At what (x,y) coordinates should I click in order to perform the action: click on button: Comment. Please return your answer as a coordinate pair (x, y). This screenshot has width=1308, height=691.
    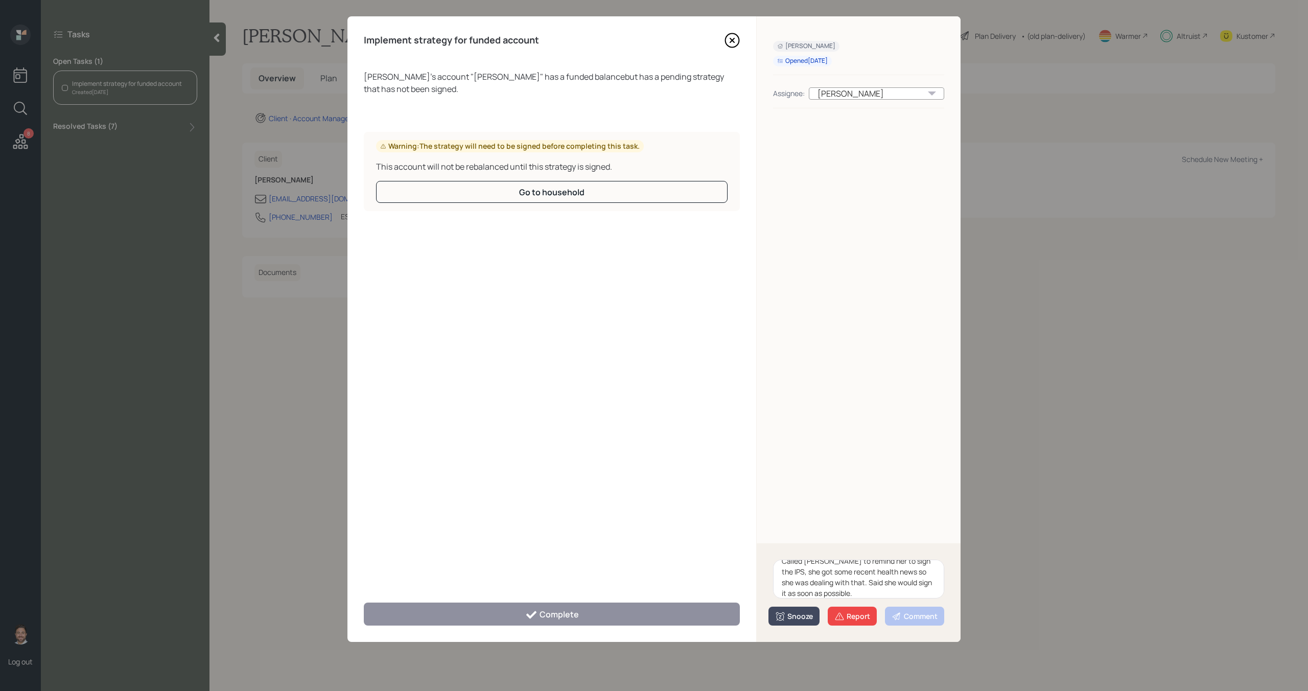
    Looking at the image, I should click on (915, 616).